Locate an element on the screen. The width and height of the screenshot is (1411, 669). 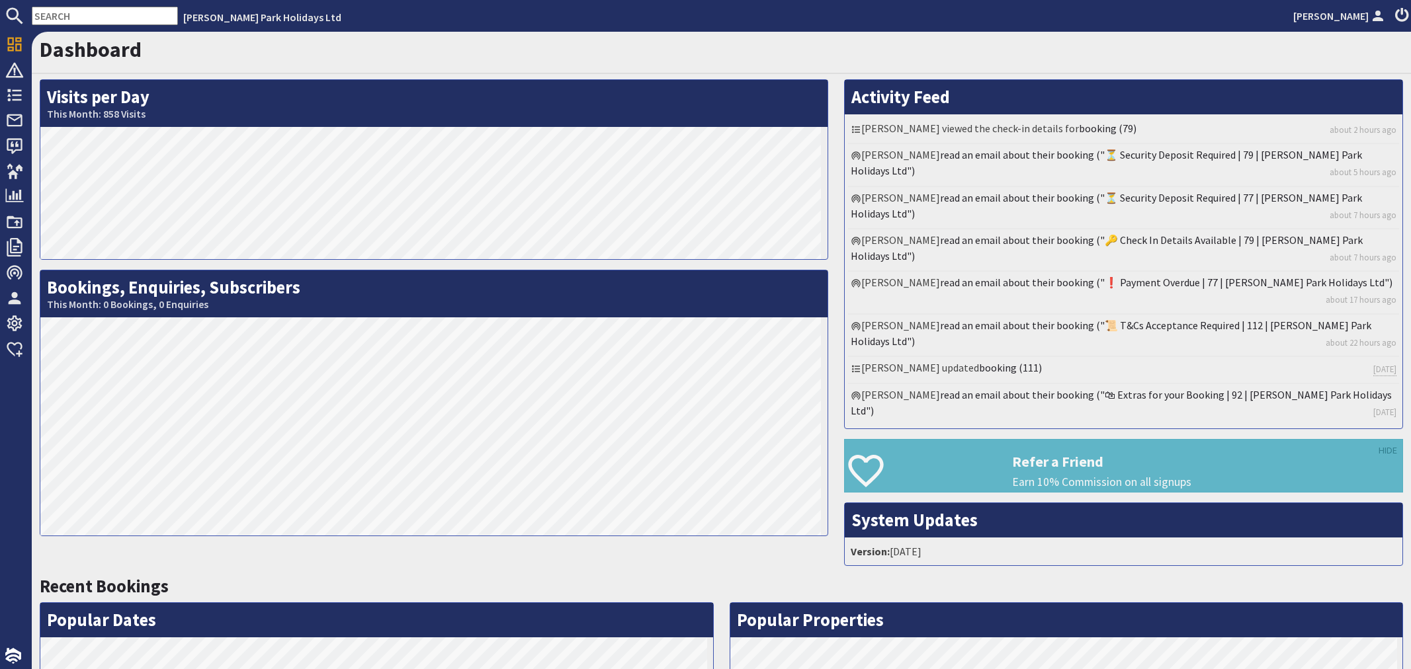
a: Activity Feed is located at coordinates (900, 97).